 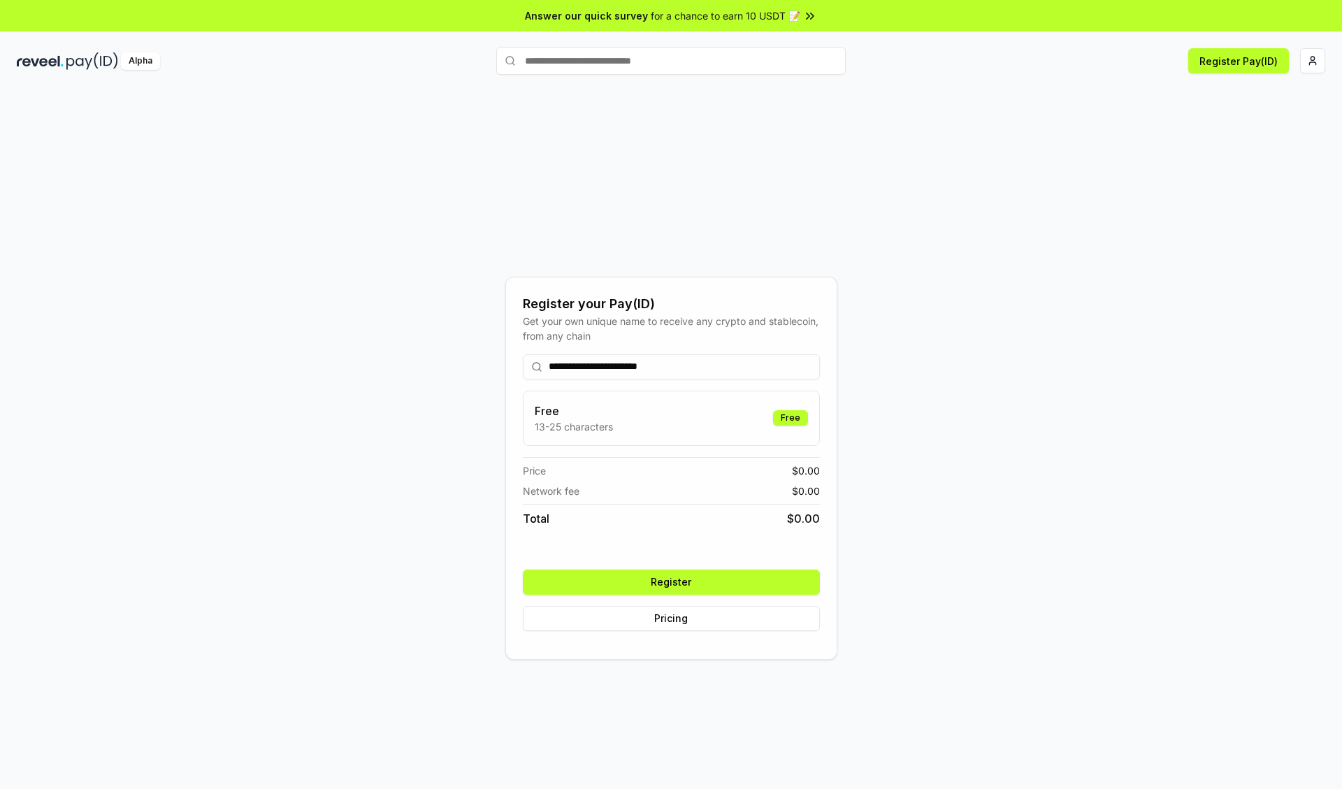 I want to click on img: pay_id, so click(x=92, y=61).